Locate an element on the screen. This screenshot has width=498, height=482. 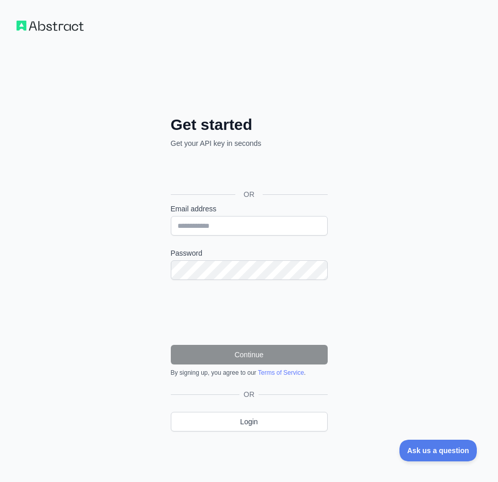
a: Terms of Service is located at coordinates (281, 373).